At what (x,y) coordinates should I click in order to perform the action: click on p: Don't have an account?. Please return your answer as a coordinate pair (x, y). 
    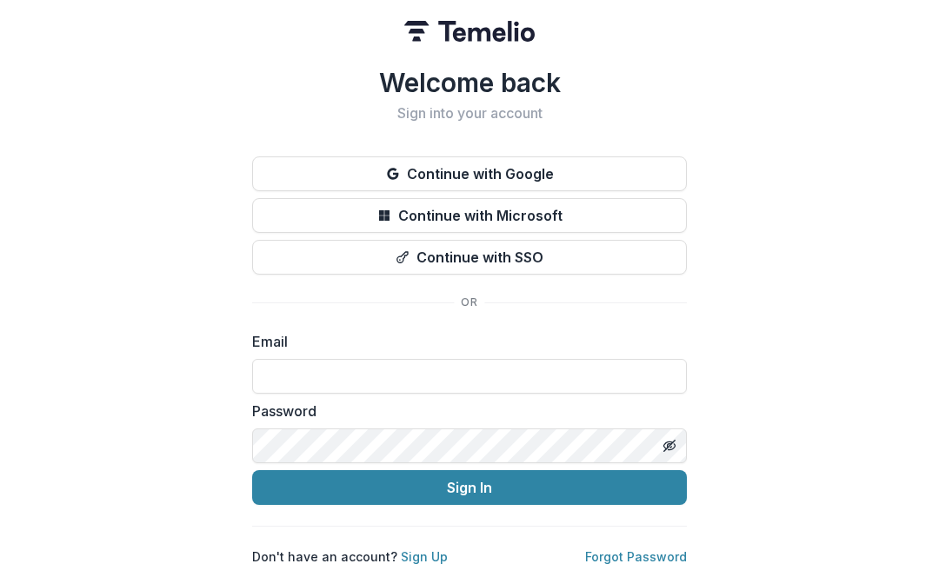
    Looking at the image, I should click on (349, 556).